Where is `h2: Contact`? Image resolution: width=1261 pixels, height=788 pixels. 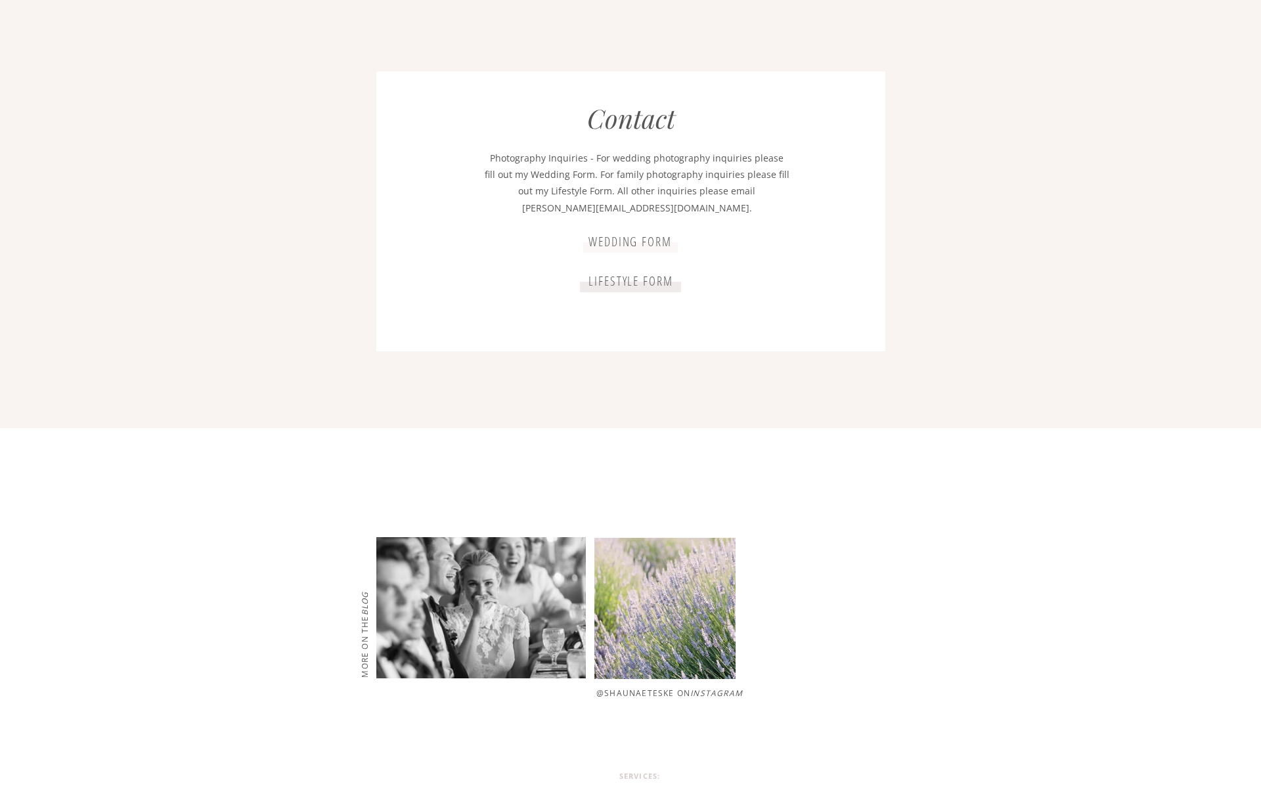 h2: Contact is located at coordinates (630, 118).